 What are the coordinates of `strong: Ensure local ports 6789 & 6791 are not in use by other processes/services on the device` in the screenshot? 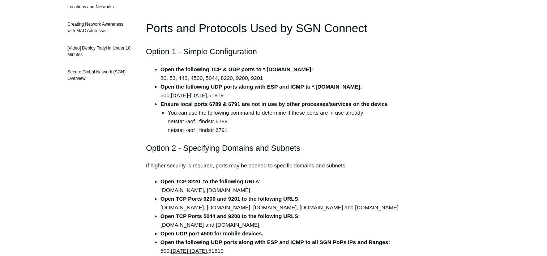 It's located at (274, 104).